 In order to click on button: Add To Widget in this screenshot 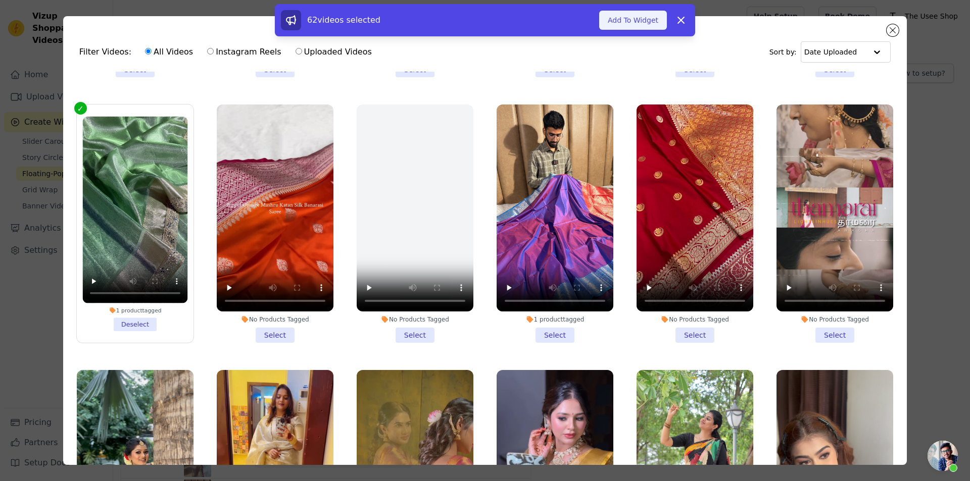, I will do `click(633, 20)`.